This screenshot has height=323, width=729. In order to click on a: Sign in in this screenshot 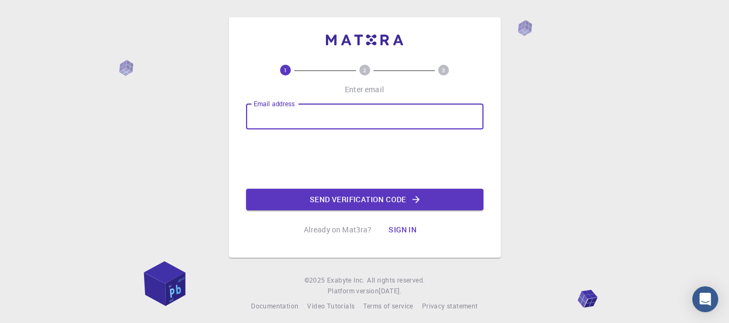, I will do `click(403, 230)`.